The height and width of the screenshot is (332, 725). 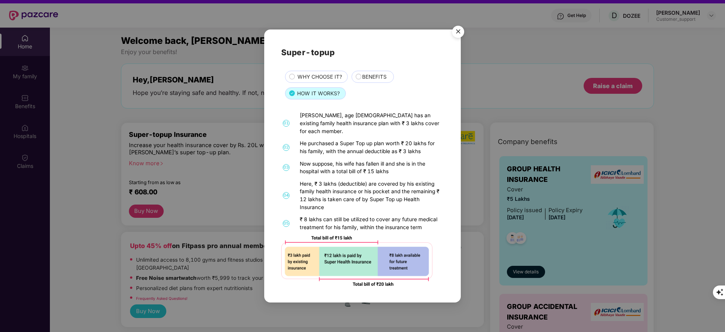 What do you see at coordinates (286, 167) in the screenshot?
I see `span: 03` at bounding box center [286, 167].